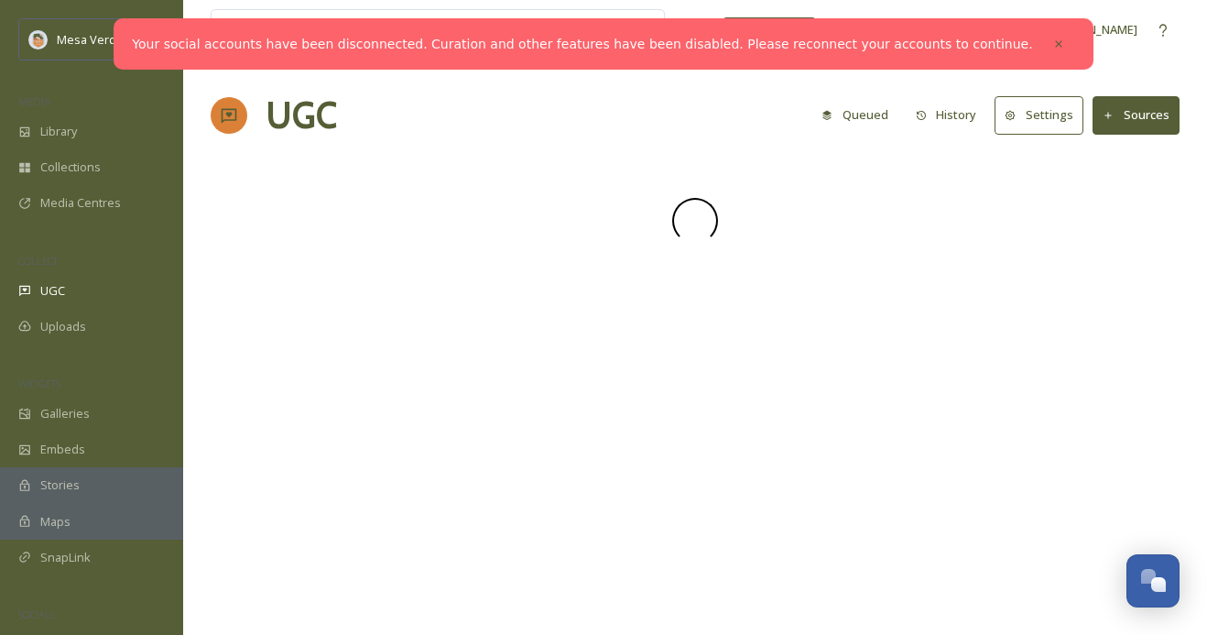 The width and height of the screenshot is (1207, 635). I want to click on button: Queued, so click(854, 114).